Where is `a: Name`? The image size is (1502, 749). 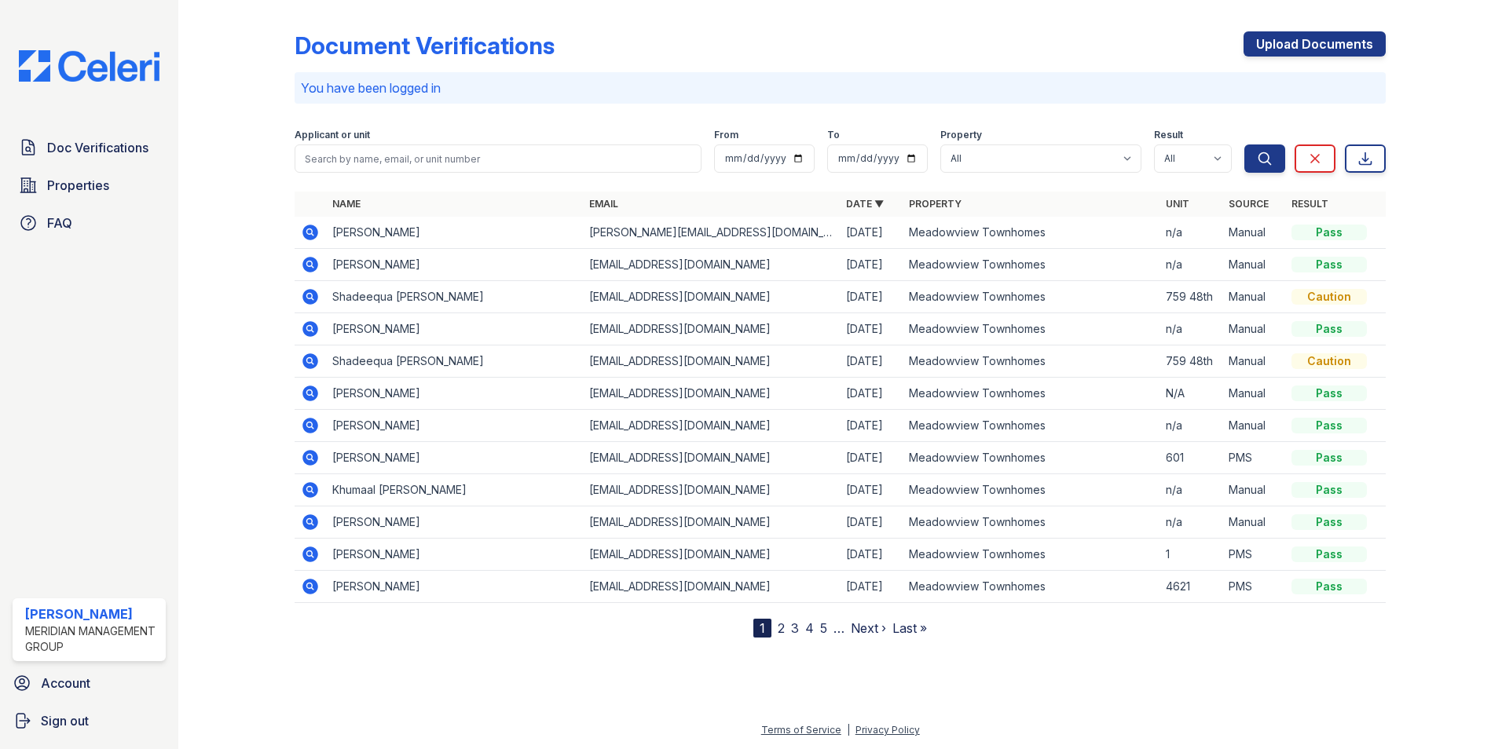 a: Name is located at coordinates (346, 203).